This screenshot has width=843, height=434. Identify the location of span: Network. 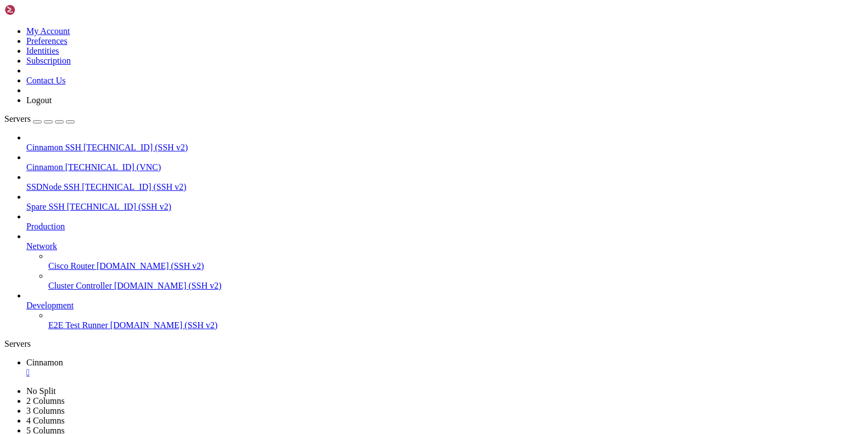
(42, 246).